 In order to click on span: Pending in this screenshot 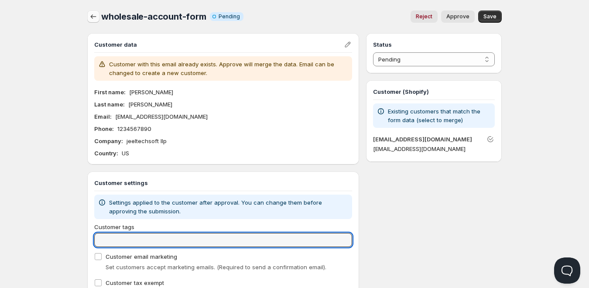, I will do `click(229, 17)`.